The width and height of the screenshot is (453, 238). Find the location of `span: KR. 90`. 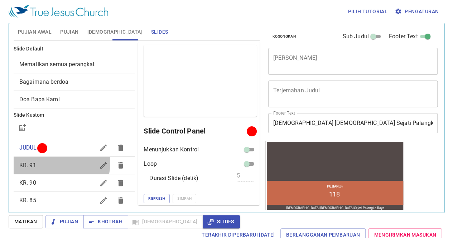

span: KR. 90 is located at coordinates (28, 183).